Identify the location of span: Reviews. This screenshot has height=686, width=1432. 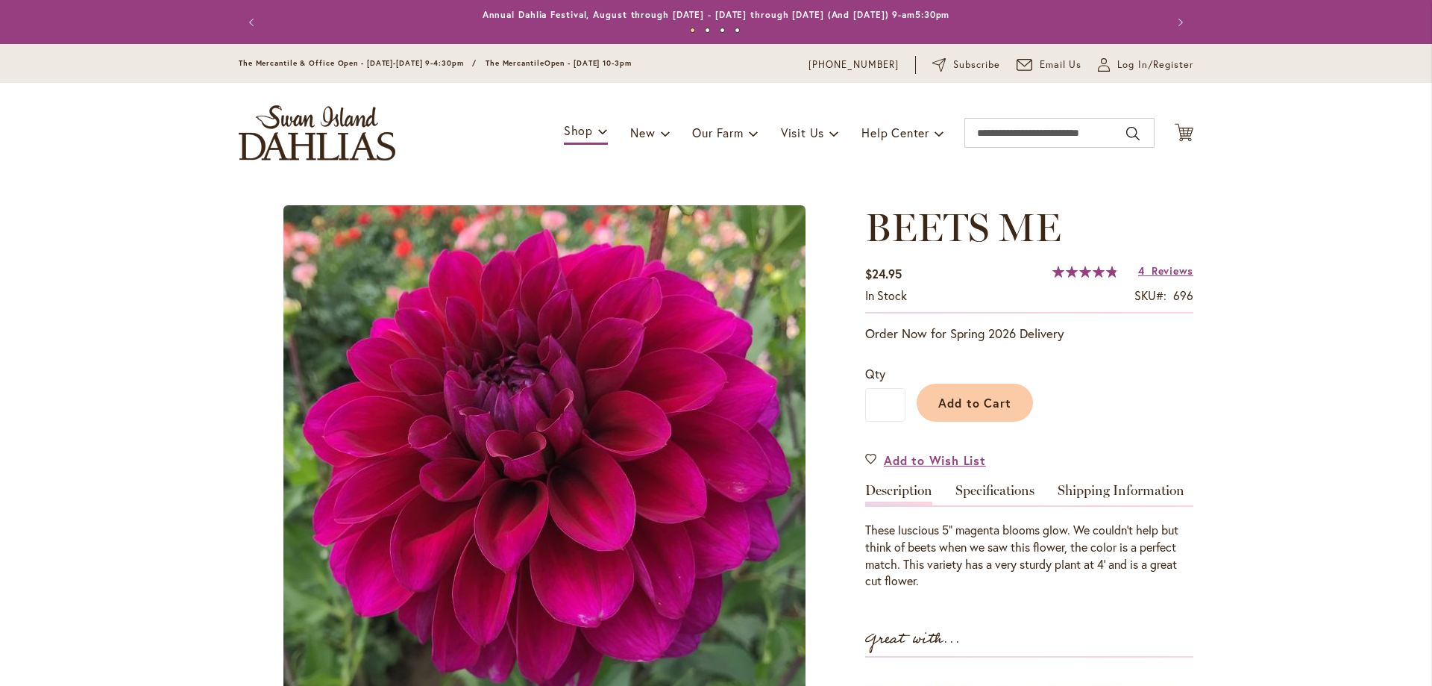
(1173, 270).